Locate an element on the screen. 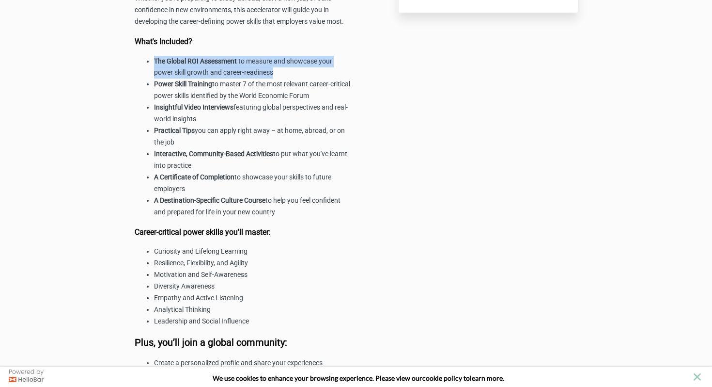 This screenshot has height=387, width=712. strong: Power Skill Training is located at coordinates (183, 84).